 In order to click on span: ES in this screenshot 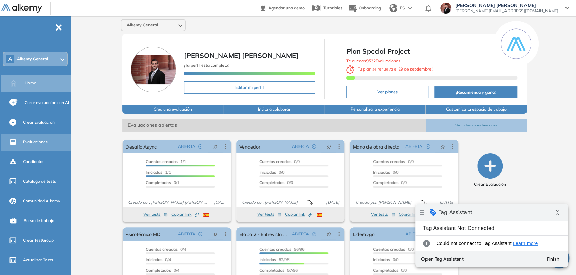, I will do `click(403, 8)`.